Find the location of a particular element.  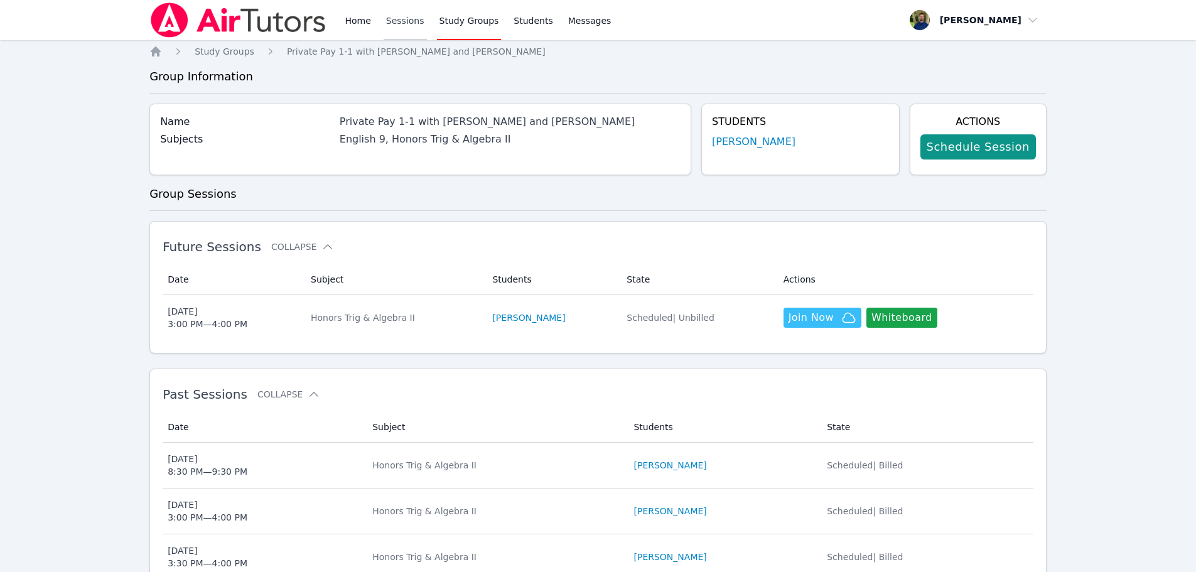

a: Schedule Session is located at coordinates (978, 147).